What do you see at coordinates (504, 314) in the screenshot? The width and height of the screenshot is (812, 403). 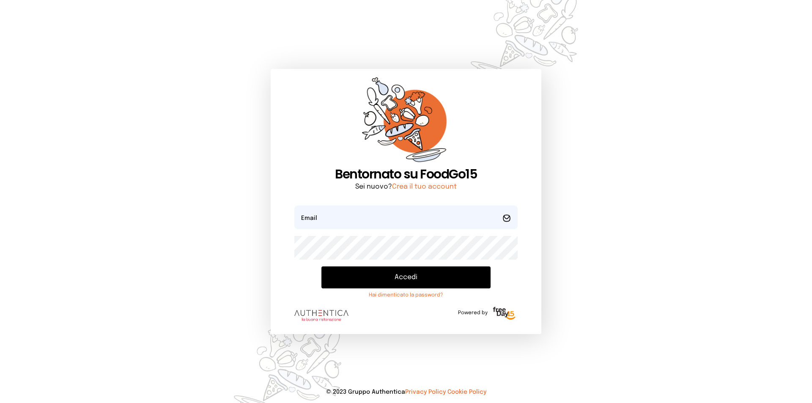 I see `img: logo-freeday.3e08031.png` at bounding box center [504, 314].